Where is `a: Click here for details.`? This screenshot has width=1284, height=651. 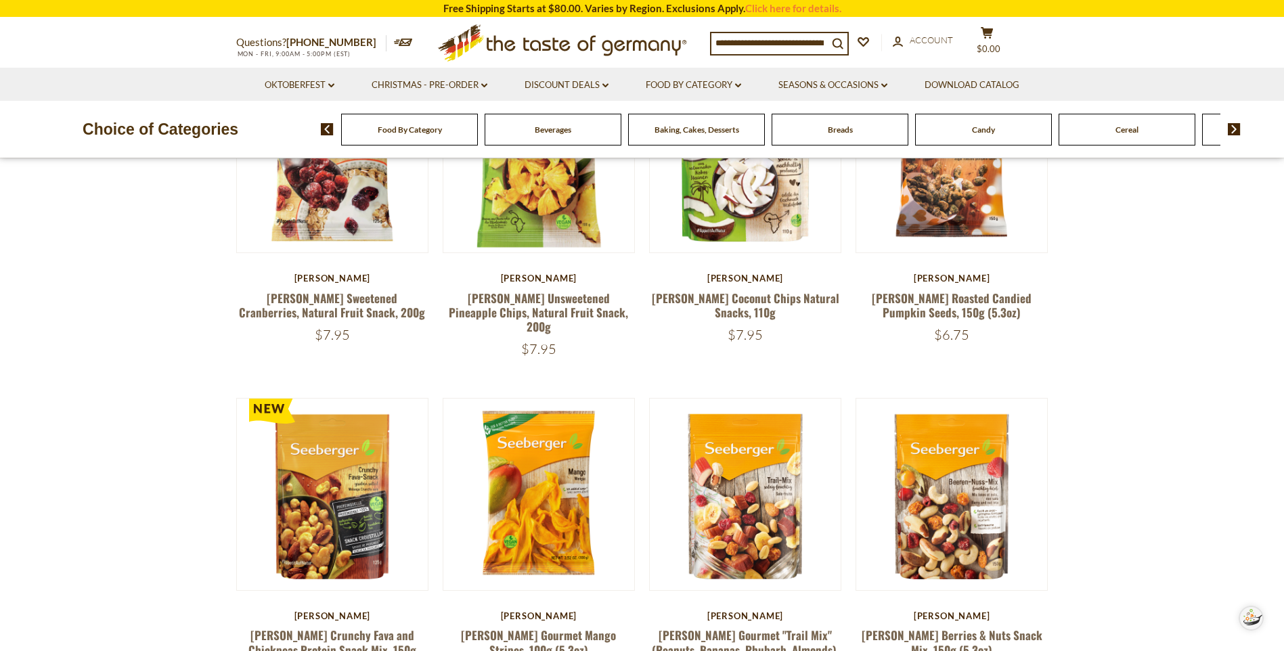 a: Click here for details. is located at coordinates (793, 8).